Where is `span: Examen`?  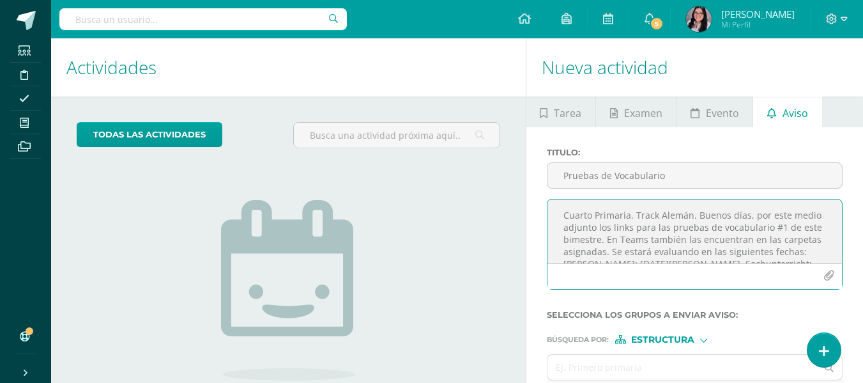 span: Examen is located at coordinates (643, 113).